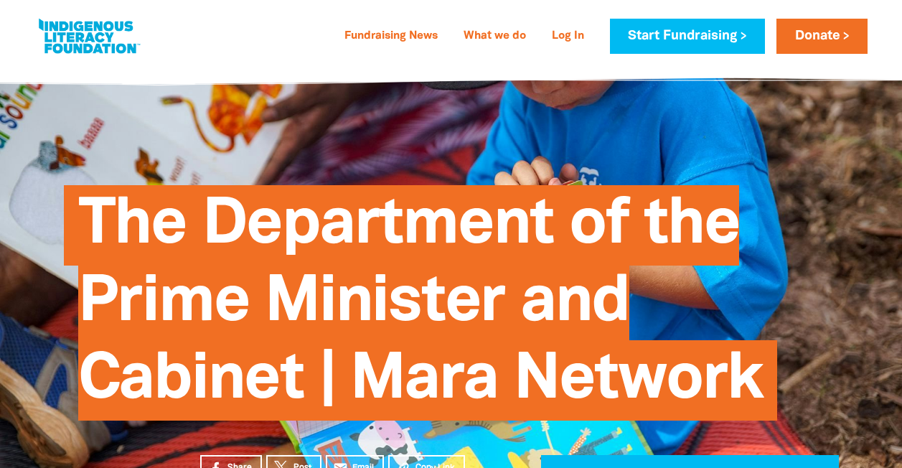 This screenshot has width=902, height=468. What do you see at coordinates (391, 37) in the screenshot?
I see `a: Fundraising News` at bounding box center [391, 37].